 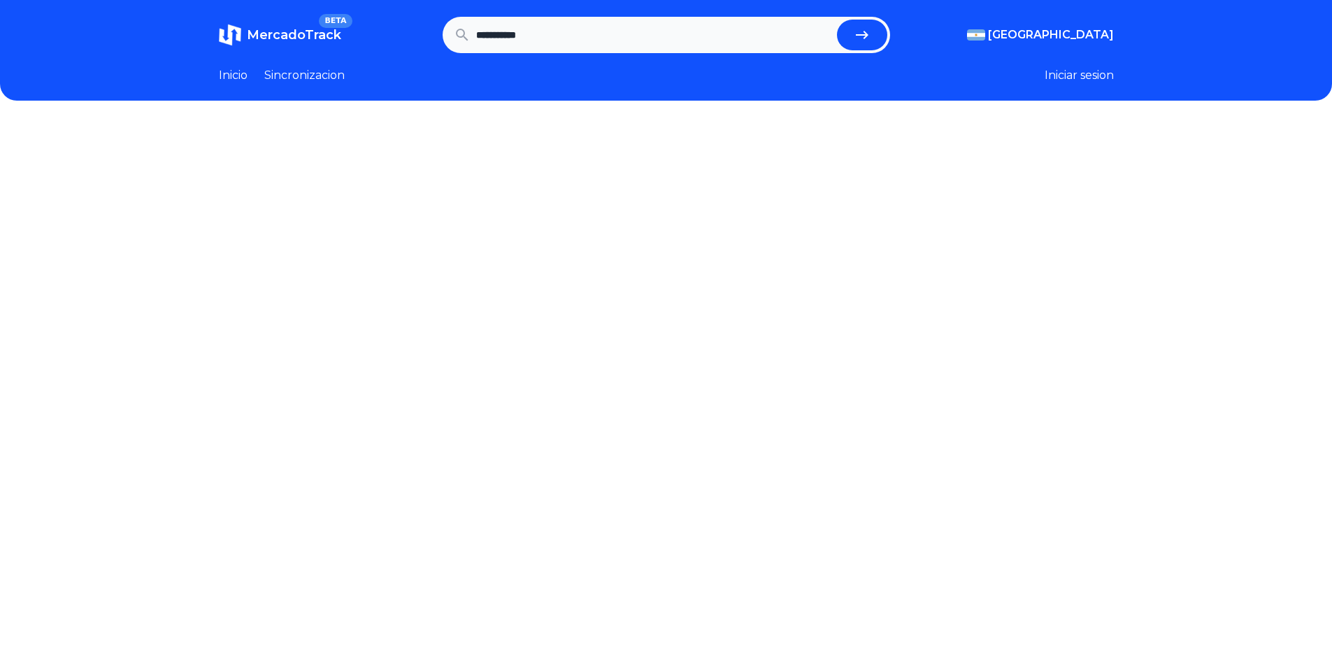 I want to click on img: Argentina, so click(x=976, y=35).